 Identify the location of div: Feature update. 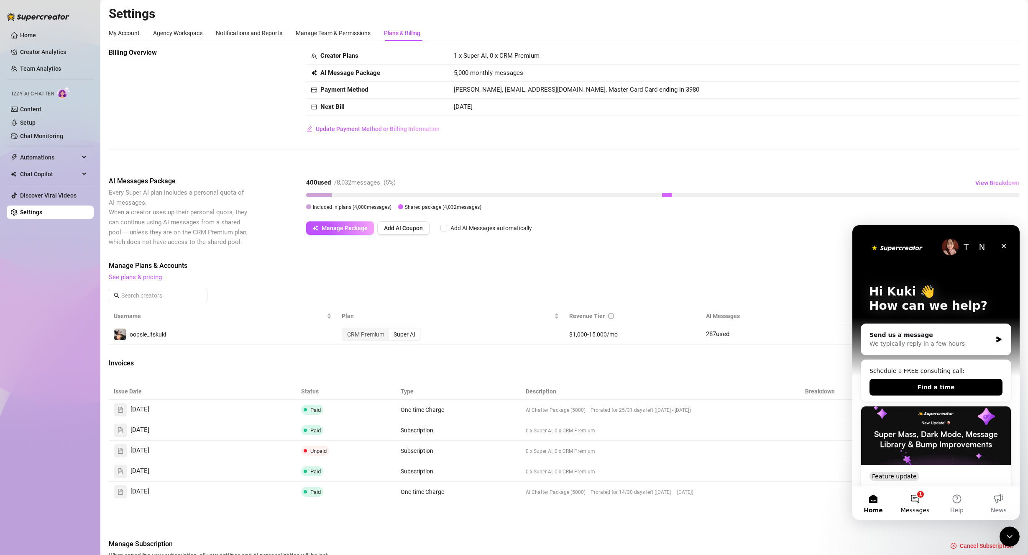
(42, 251).